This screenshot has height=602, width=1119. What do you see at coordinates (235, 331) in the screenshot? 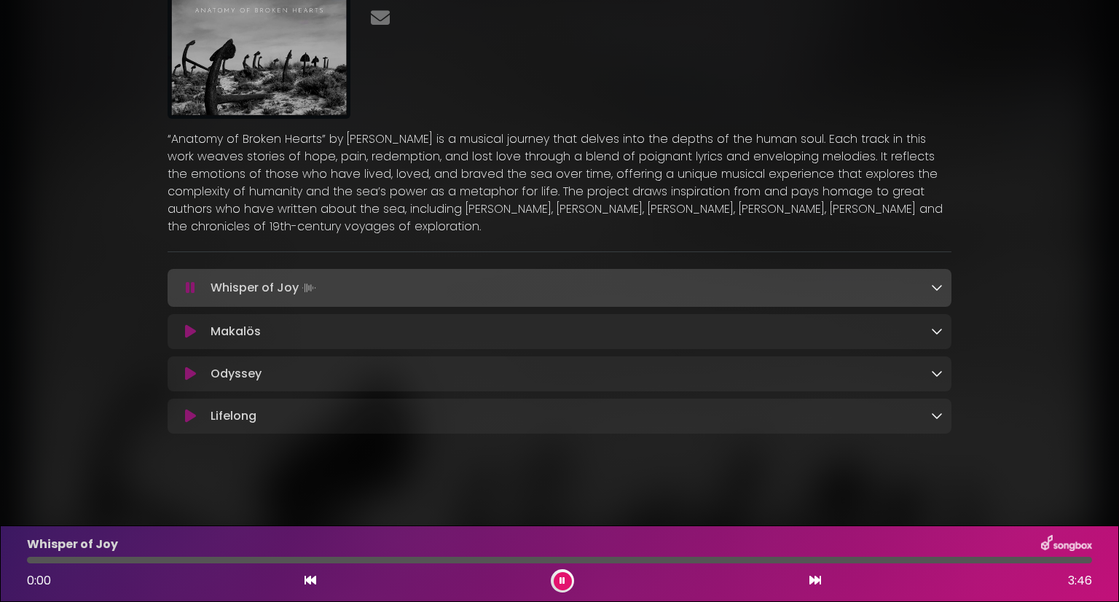
I see `p: Makalös` at bounding box center [235, 331].